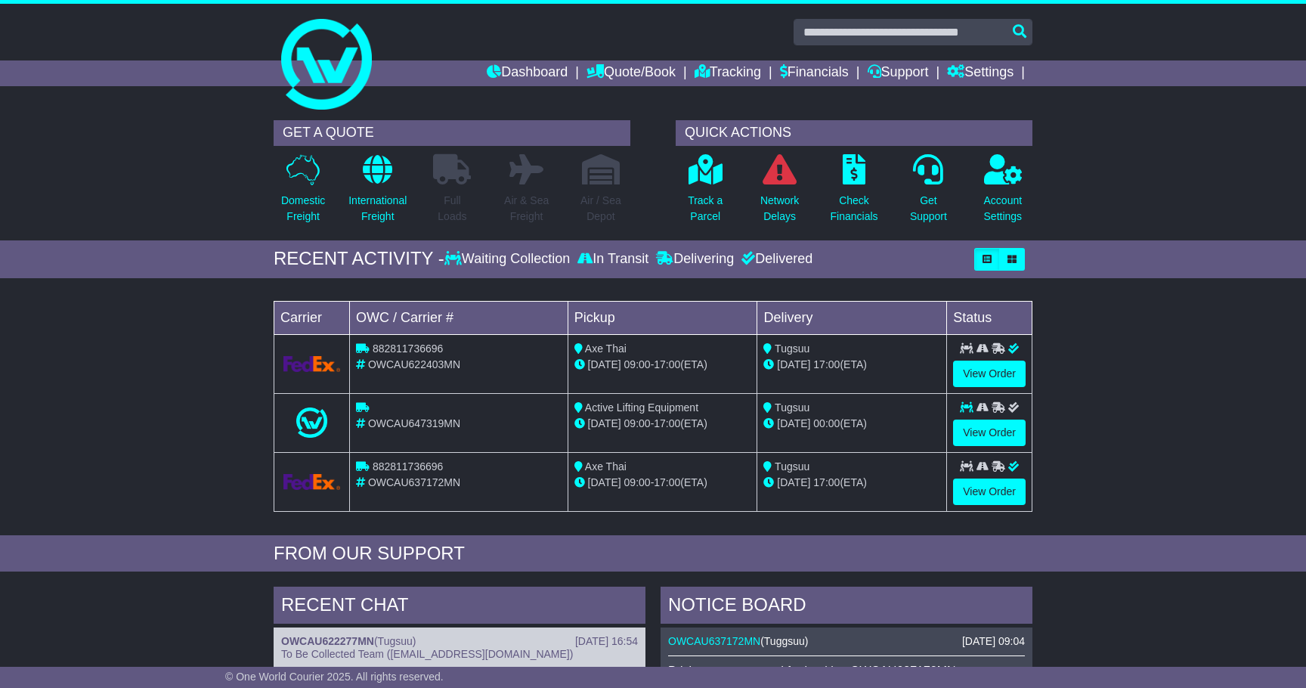  What do you see at coordinates (980, 73) in the screenshot?
I see `a: Settings` at bounding box center [980, 73].